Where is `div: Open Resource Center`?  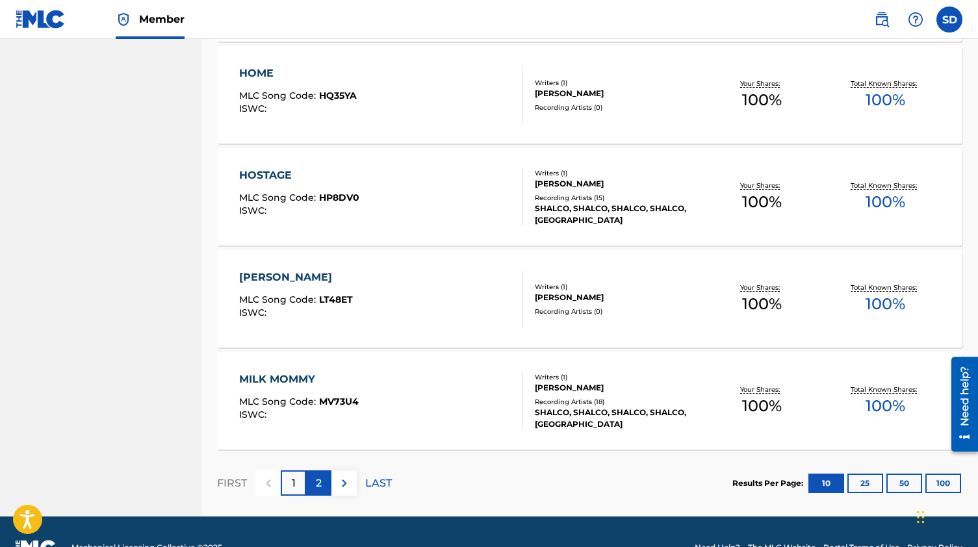
div: Open Resource Center is located at coordinates (23, 55).